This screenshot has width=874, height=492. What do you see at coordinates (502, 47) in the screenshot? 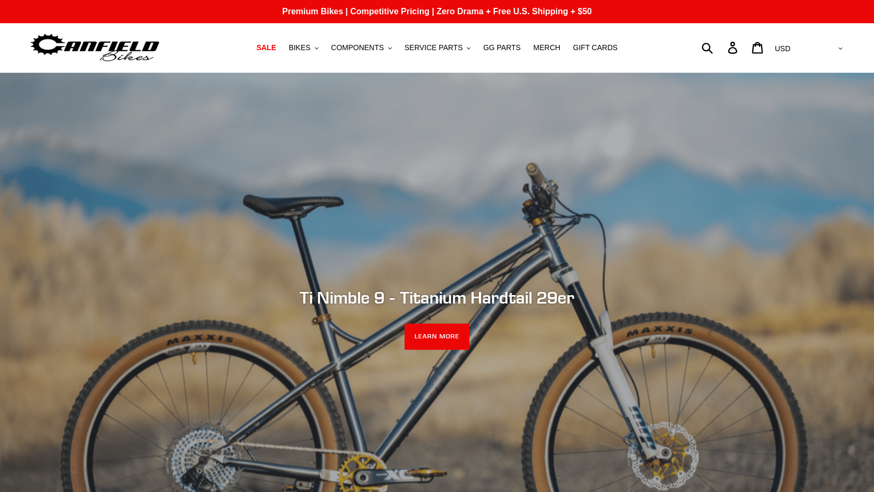
I see `span: GG PARTS` at bounding box center [502, 47].